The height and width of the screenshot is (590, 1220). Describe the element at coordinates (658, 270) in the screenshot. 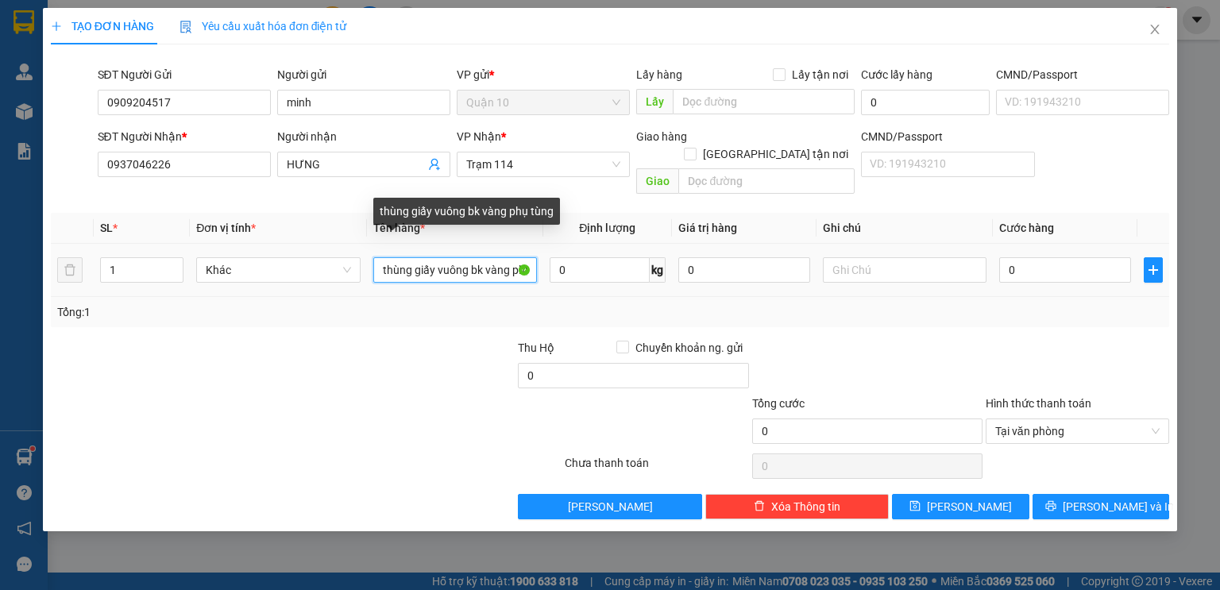

I see `span: kg` at that location.